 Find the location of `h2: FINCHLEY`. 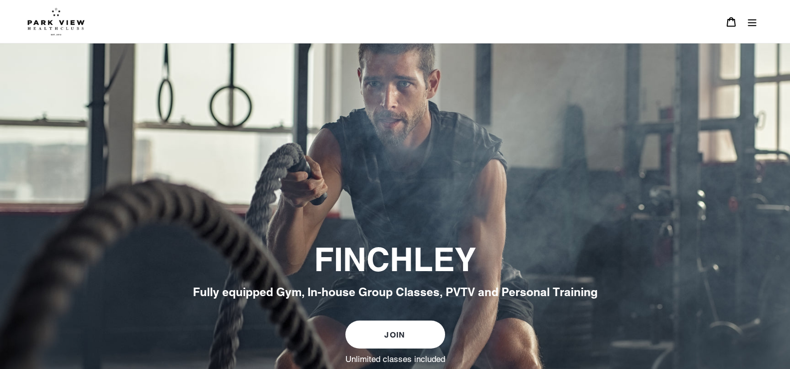

h2: FINCHLEY is located at coordinates (395, 260).